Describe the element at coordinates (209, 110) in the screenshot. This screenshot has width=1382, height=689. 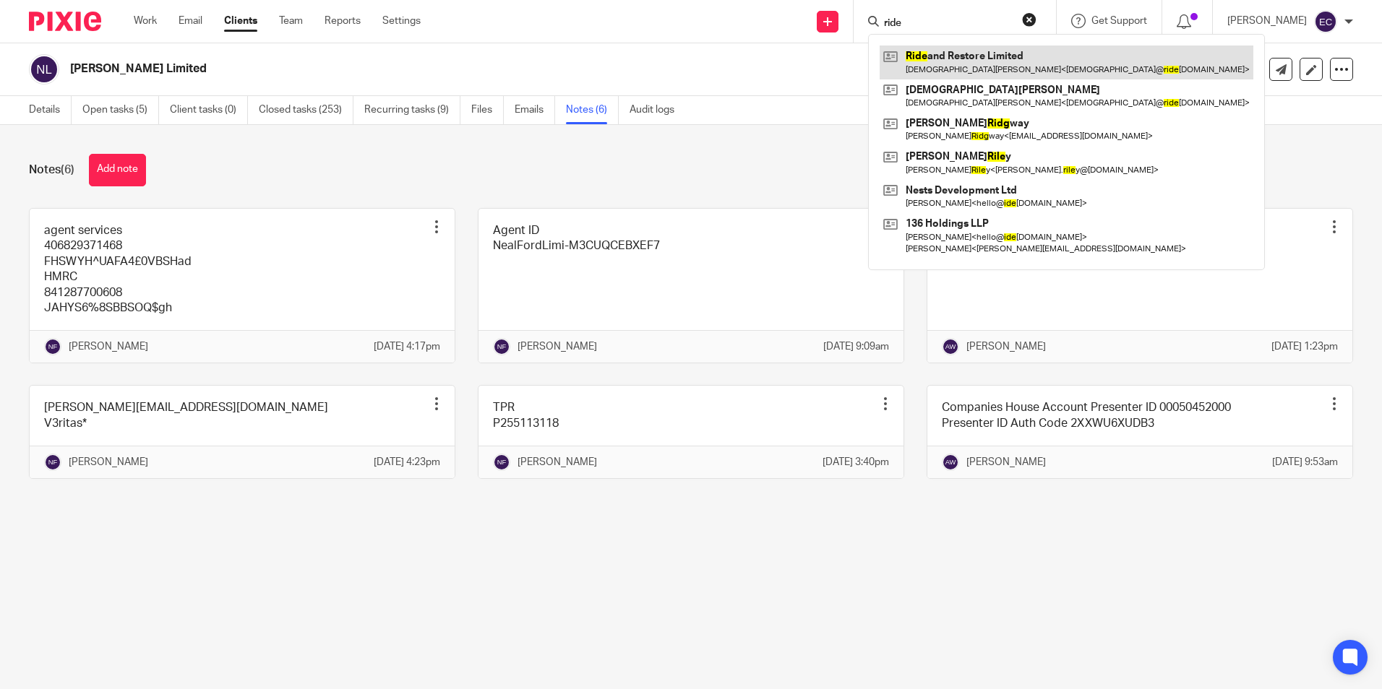
I see `a: Client tasks (0)` at that location.